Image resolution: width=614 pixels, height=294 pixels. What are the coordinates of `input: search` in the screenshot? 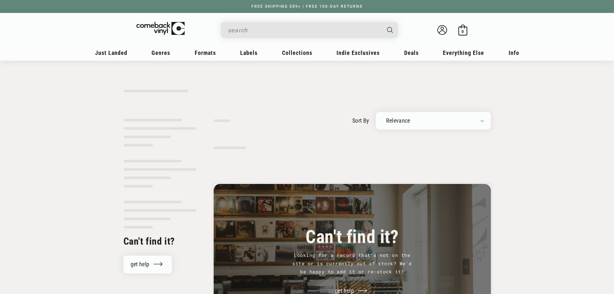 It's located at (304, 30).